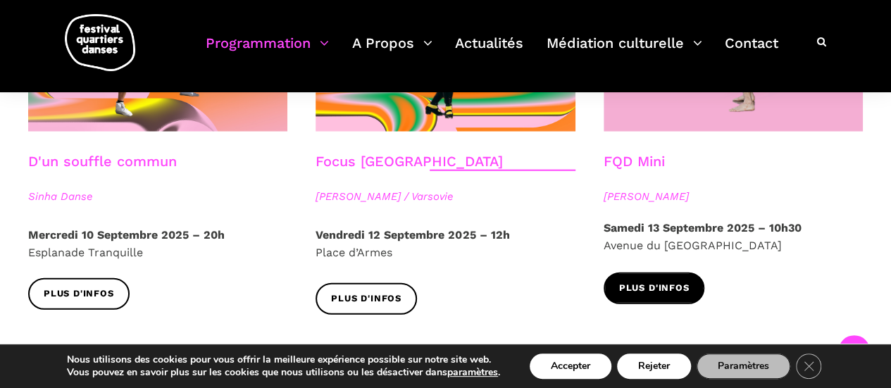  I want to click on button: paramètres, so click(473, 373).